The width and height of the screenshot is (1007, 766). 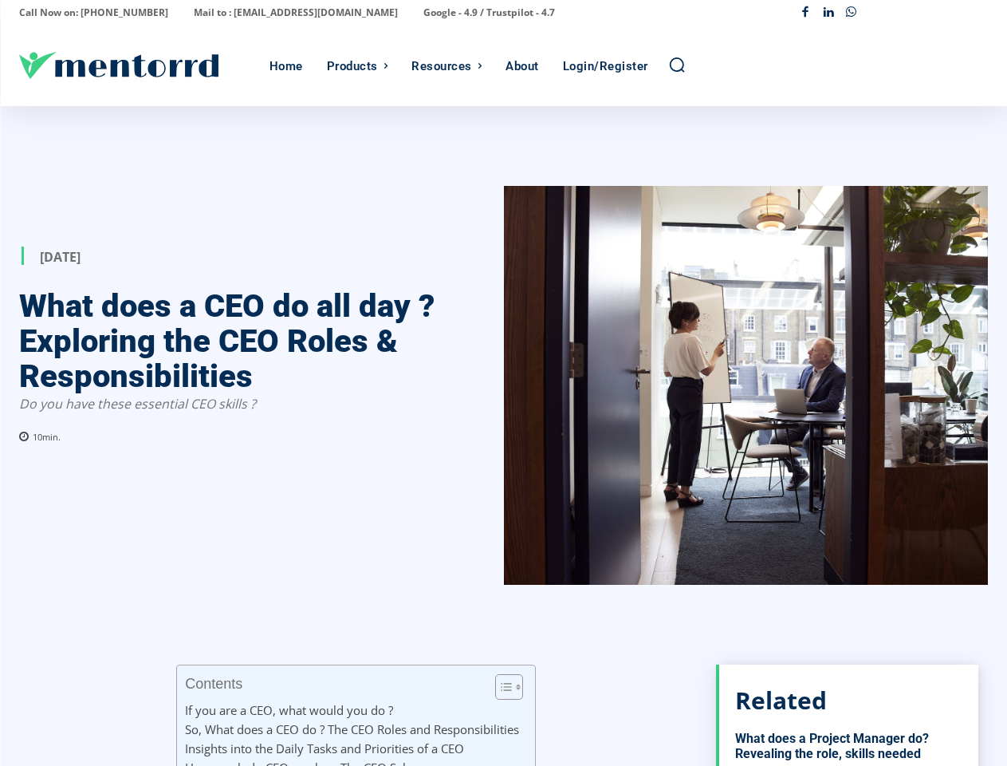 What do you see at coordinates (238, 404) in the screenshot?
I see `p: Do you have these essential CEO skills ?` at bounding box center [238, 404].